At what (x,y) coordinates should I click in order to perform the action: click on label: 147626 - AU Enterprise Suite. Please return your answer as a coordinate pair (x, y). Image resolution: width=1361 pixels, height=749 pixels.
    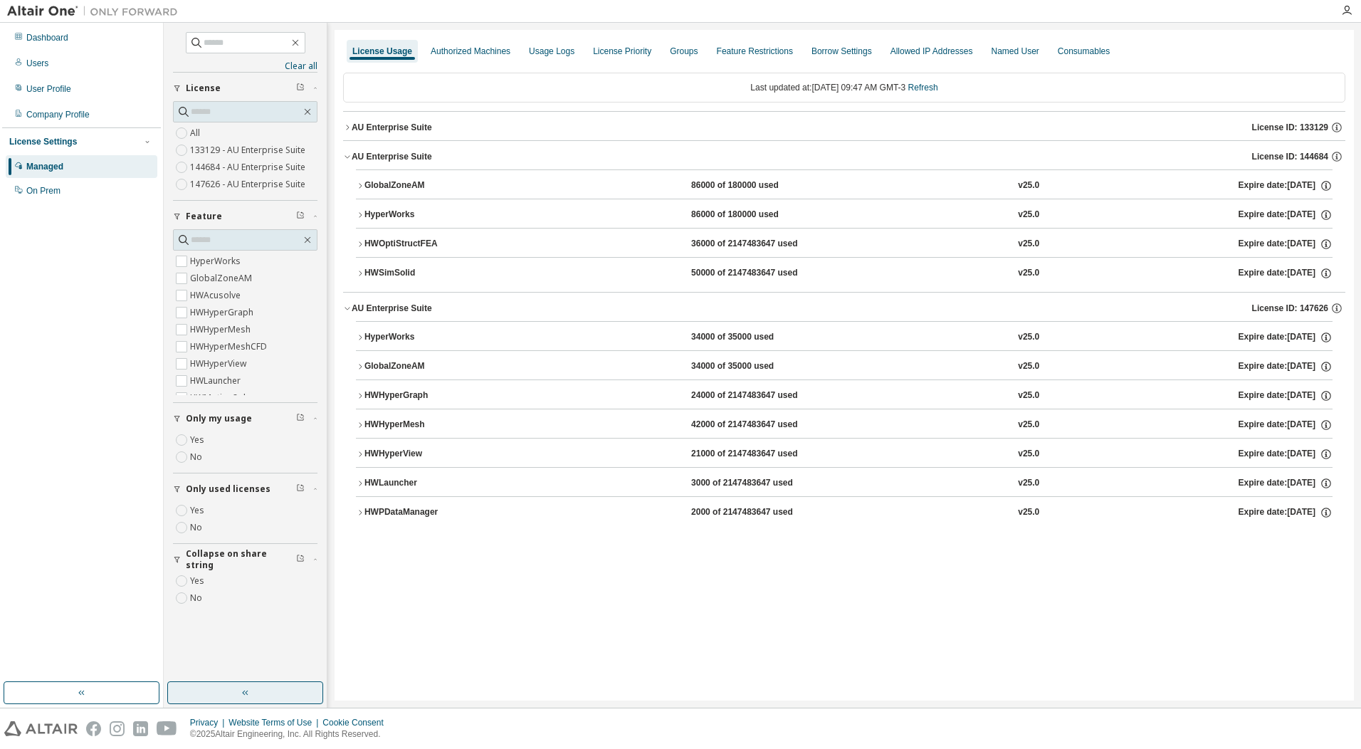
    Looking at the image, I should click on (249, 184).